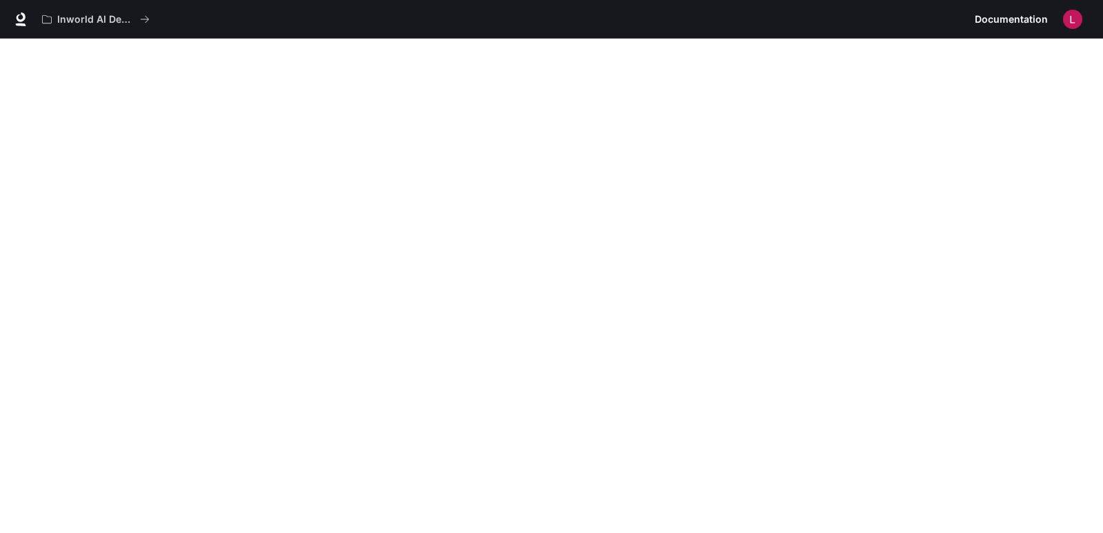  I want to click on button: User avatar, so click(1073, 19).